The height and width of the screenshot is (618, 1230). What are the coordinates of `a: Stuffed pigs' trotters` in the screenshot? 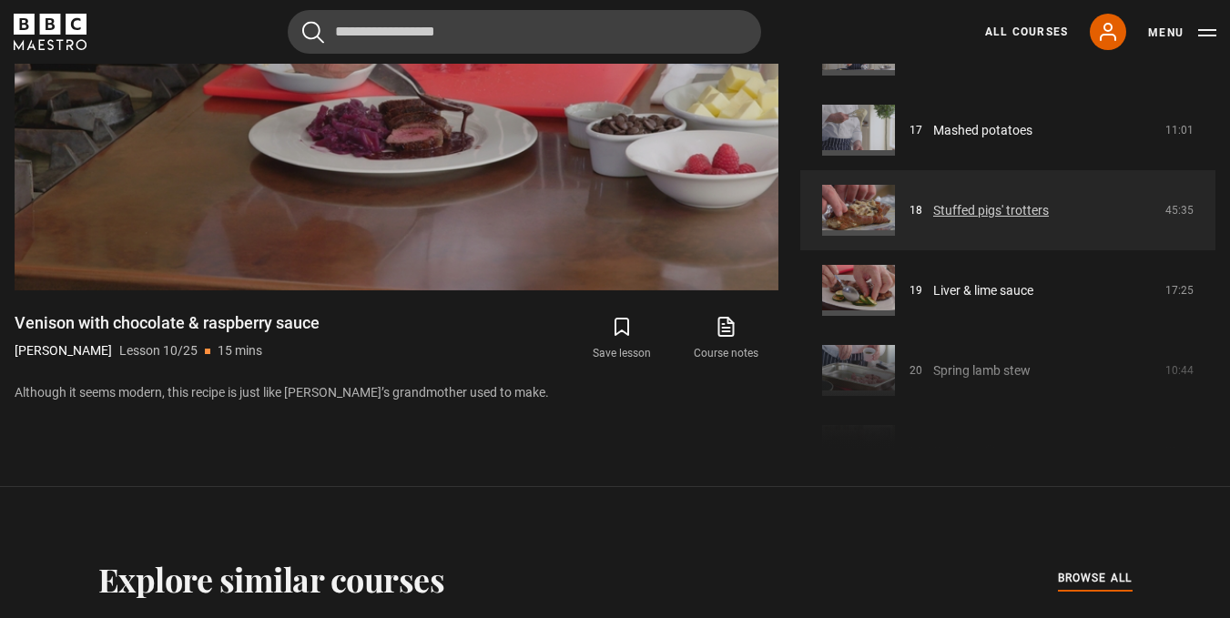 It's located at (991, 210).